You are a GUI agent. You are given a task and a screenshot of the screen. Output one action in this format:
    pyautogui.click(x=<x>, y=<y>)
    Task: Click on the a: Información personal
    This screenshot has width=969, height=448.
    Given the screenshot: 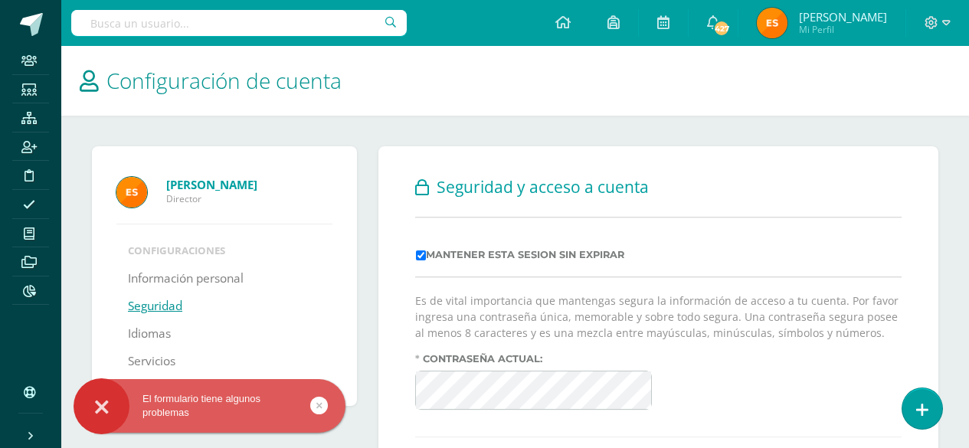 What is the action you would take?
    pyautogui.click(x=185, y=279)
    